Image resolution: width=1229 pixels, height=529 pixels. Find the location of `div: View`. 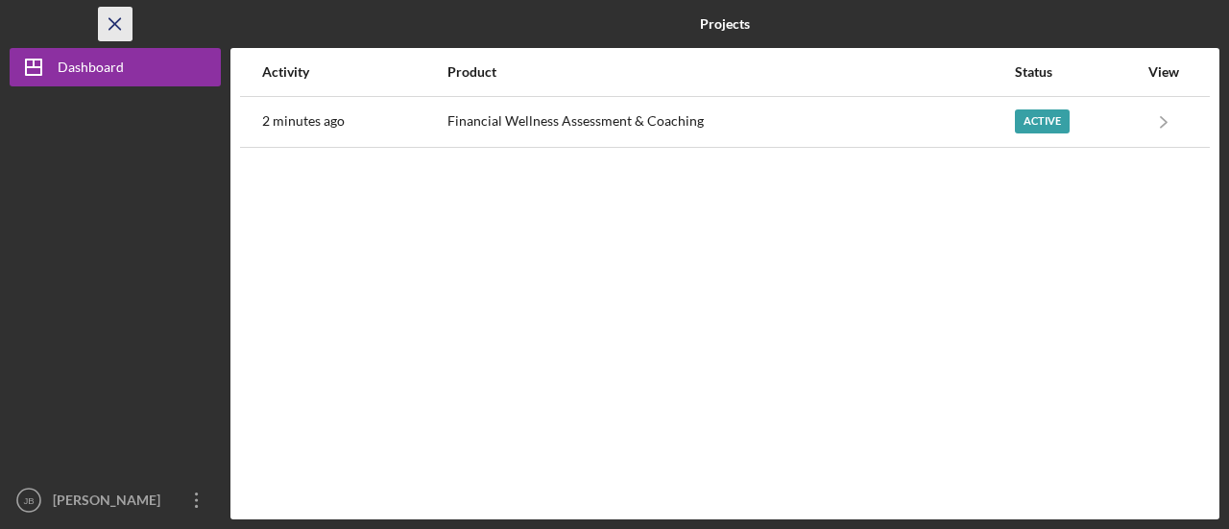

div: View is located at coordinates (1163, 72).